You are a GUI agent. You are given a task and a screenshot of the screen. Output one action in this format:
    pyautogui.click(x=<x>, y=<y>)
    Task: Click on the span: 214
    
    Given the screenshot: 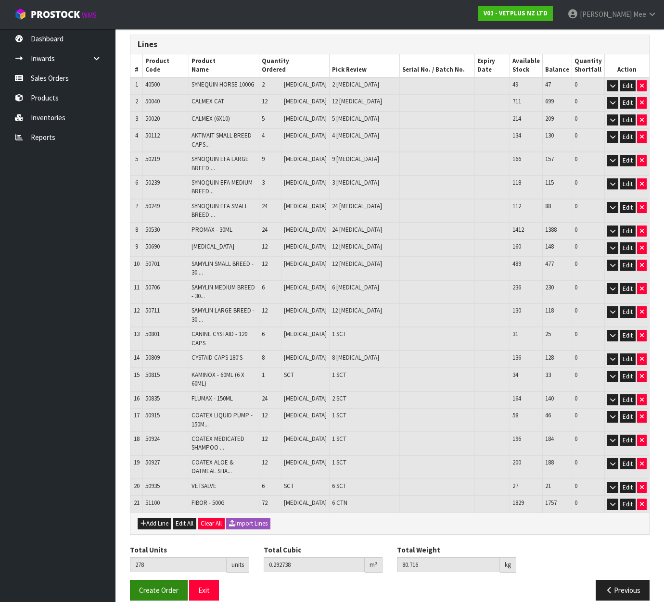 What is the action you would take?
    pyautogui.click(x=517, y=118)
    